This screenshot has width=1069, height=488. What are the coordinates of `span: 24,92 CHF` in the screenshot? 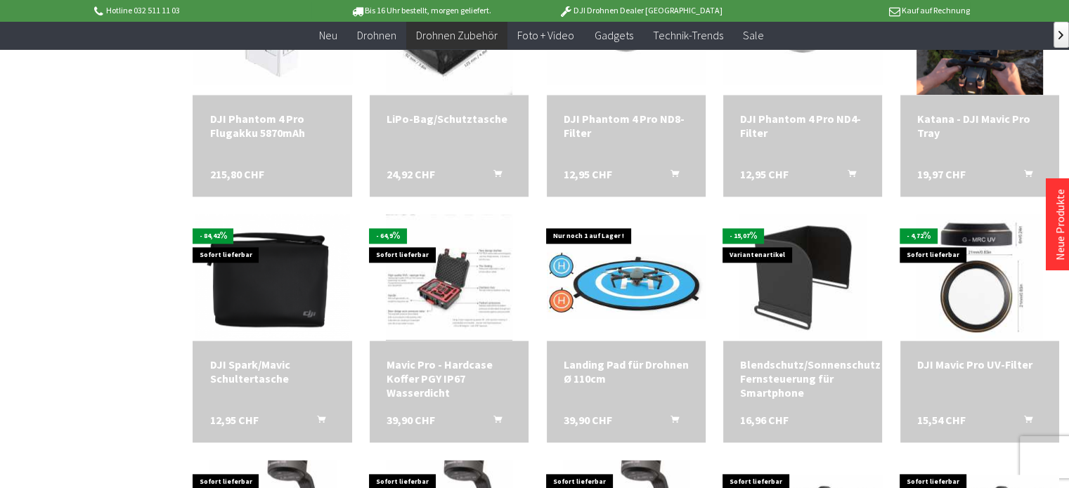 It's located at (410, 174).